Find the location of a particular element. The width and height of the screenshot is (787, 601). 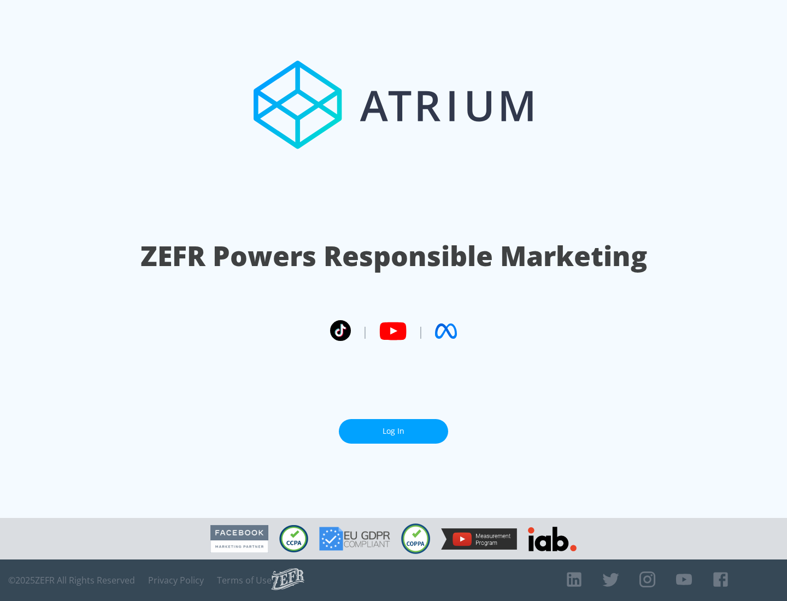

a: Log In is located at coordinates (393, 431).